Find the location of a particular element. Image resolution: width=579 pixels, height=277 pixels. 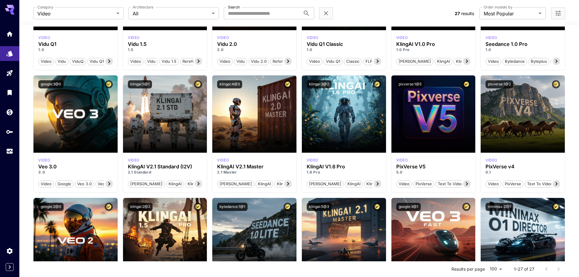

button: Classic is located at coordinates (353, 61).